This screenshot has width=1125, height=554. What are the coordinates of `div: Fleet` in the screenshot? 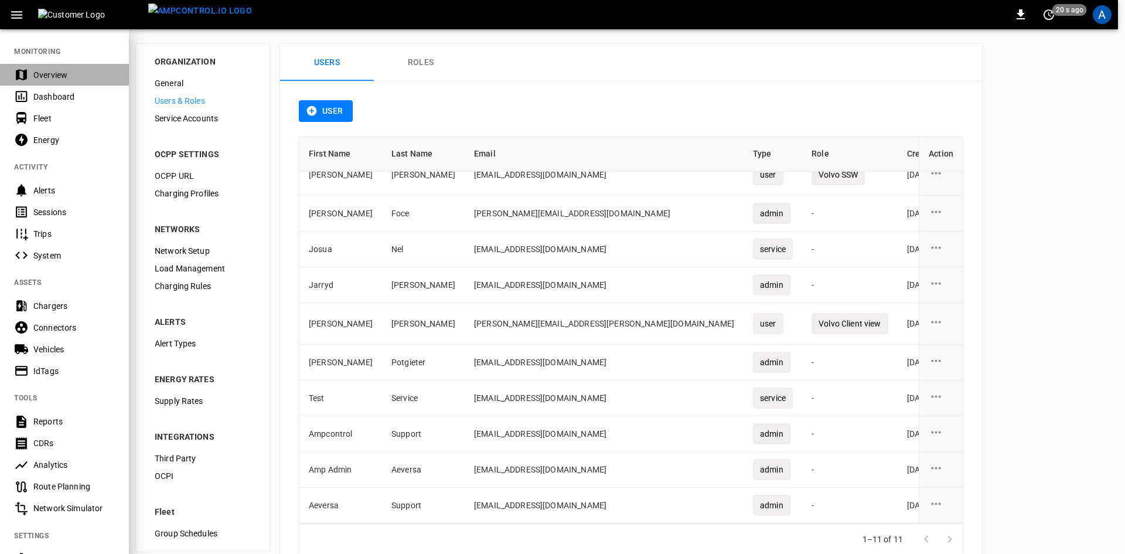 It's located at (74, 118).